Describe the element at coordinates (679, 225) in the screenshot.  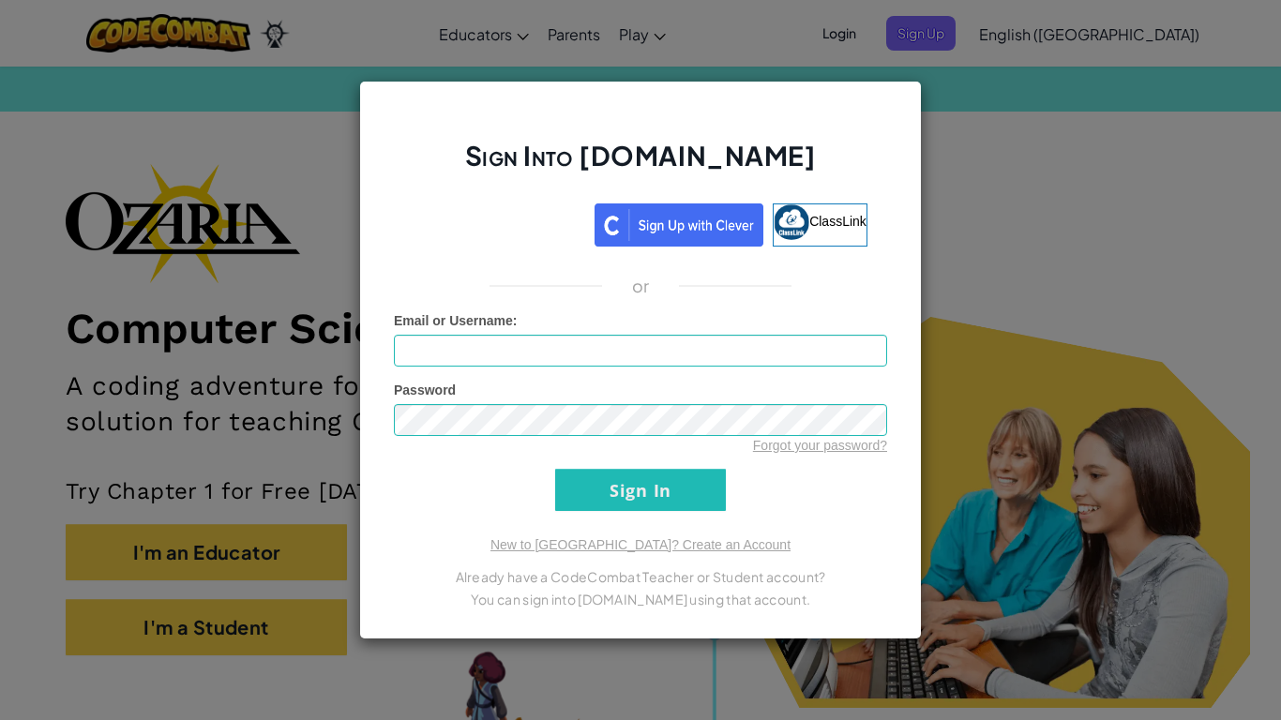
I see `img: clever_sso_button@2x.png` at that location.